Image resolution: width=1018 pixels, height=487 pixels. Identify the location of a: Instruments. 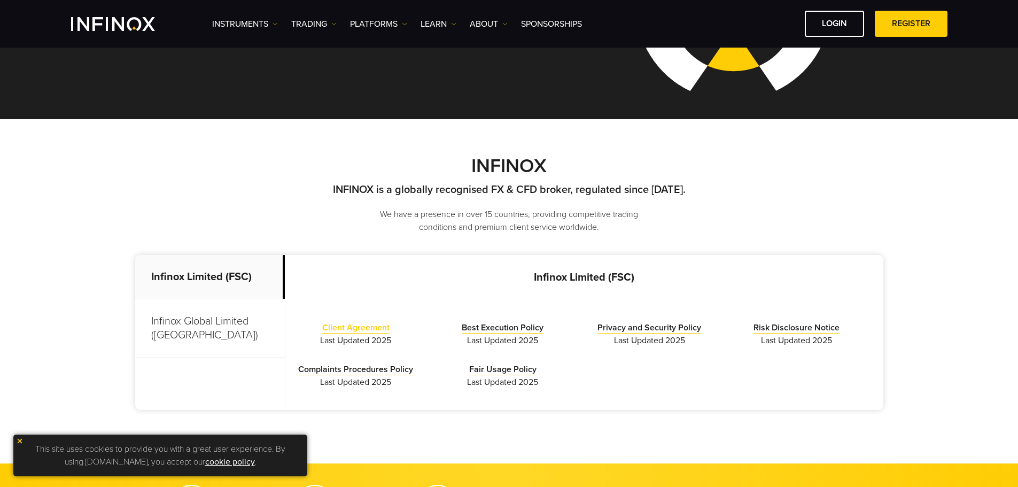
(245, 24).